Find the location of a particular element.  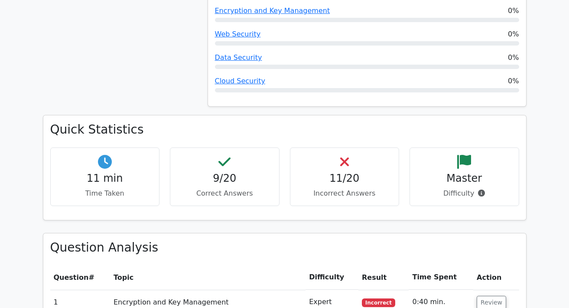

a: Cloud Security is located at coordinates (240, 81).